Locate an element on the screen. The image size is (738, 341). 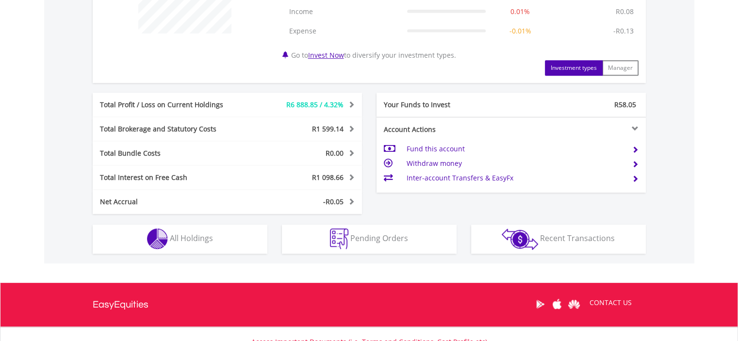
span: R6 888.85 / 4.32% is located at coordinates (315, 104).